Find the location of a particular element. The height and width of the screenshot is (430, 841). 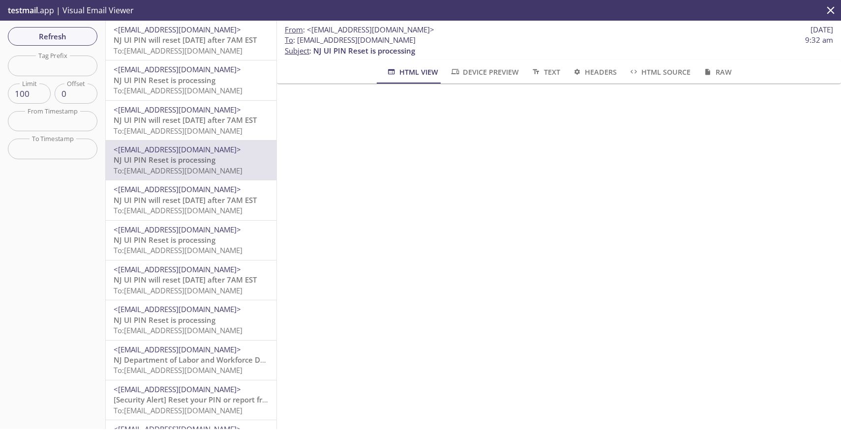

span: Device Preview is located at coordinates (485, 72).